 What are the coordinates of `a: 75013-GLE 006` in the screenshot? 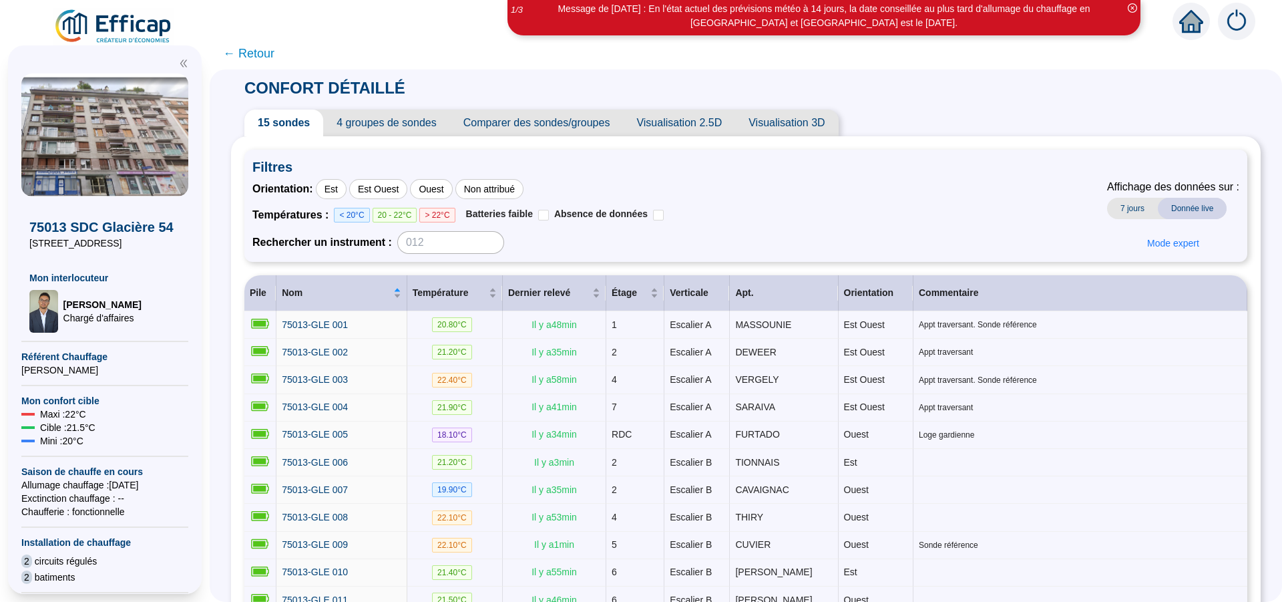 It's located at (315, 462).